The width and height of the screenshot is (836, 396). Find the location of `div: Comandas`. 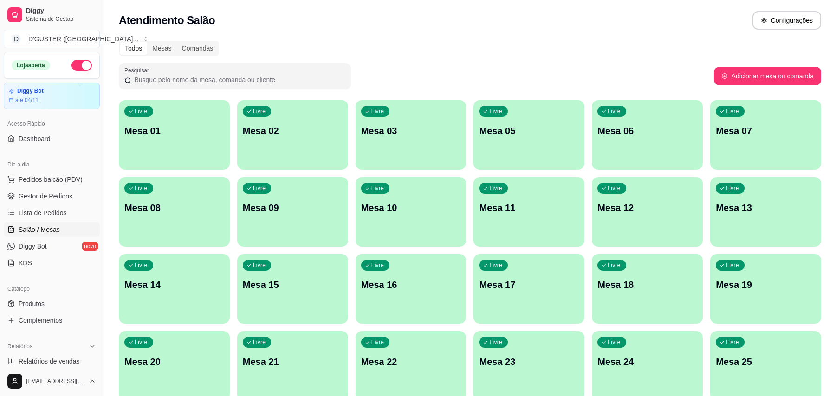

div: Comandas is located at coordinates (198, 48).